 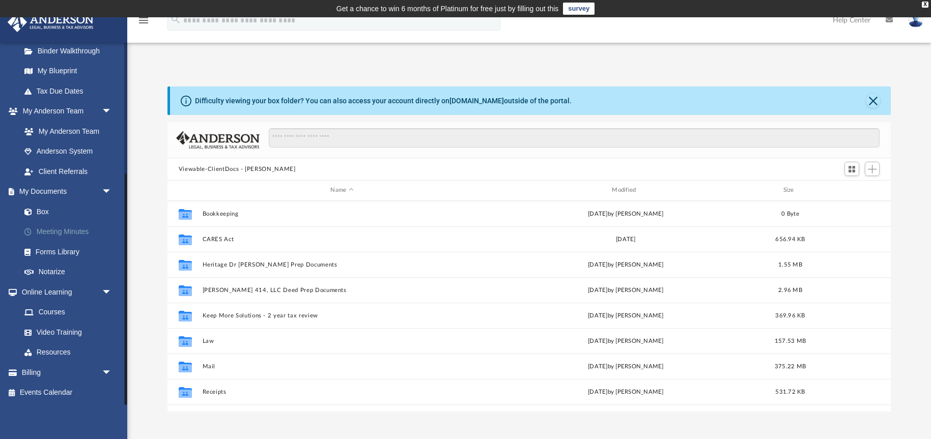 What do you see at coordinates (342, 214) in the screenshot?
I see `button: Bookkeeping` at bounding box center [342, 214].